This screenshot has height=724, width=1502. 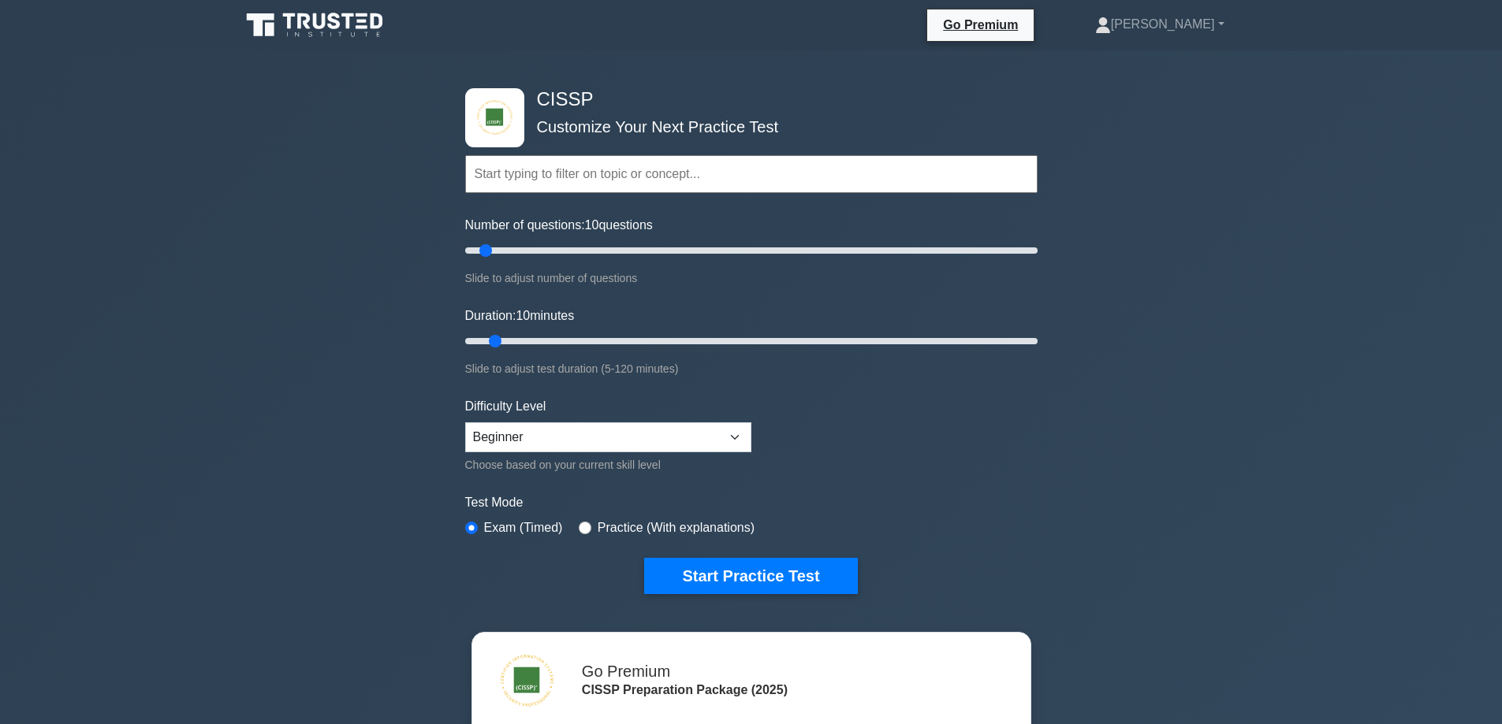 I want to click on label: Number of questions: questions, so click(x=559, y=225).